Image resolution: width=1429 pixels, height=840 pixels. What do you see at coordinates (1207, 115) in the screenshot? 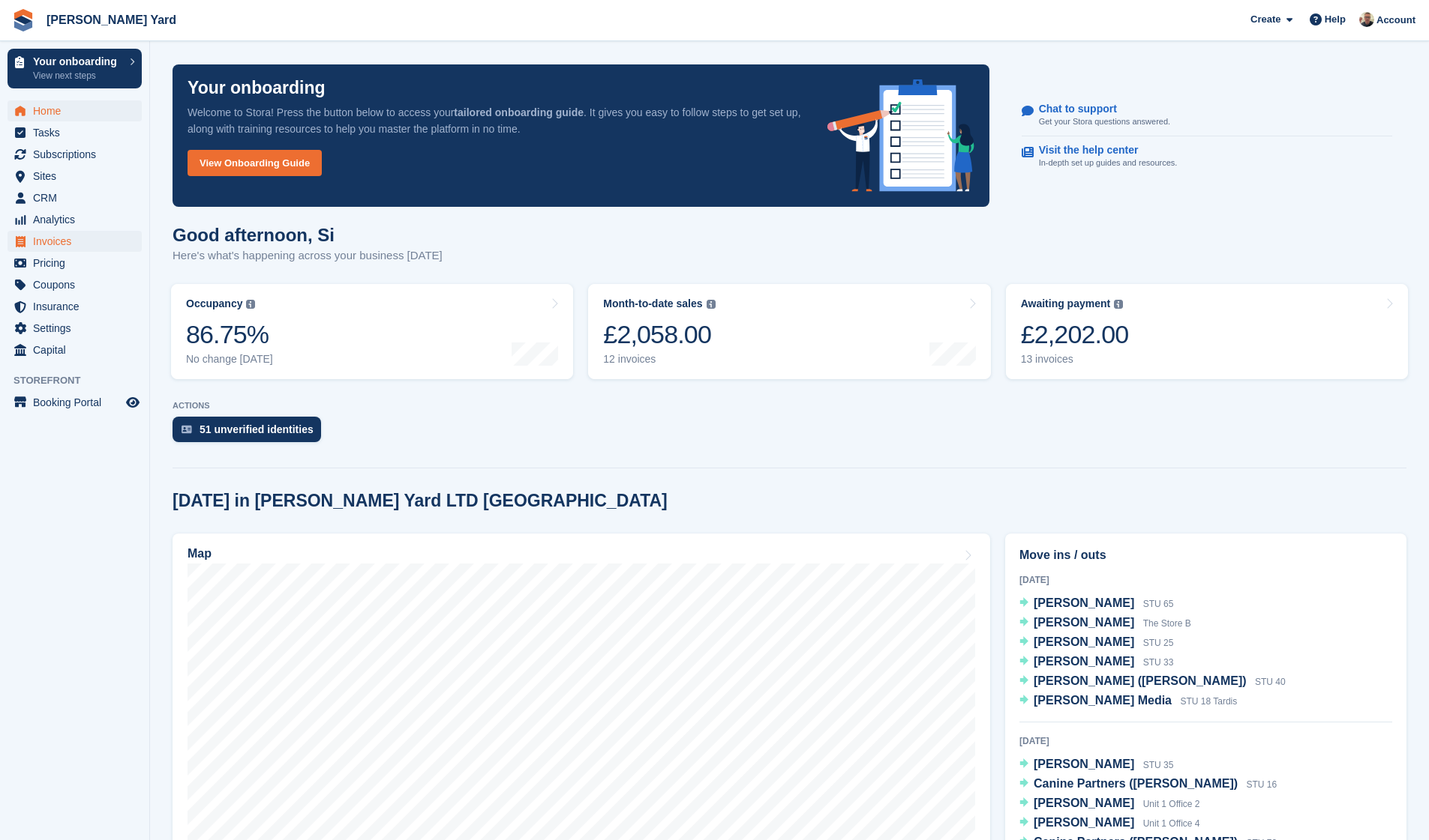
I see `a: Chat to support Get your Stora questions answered.` at bounding box center [1207, 115].